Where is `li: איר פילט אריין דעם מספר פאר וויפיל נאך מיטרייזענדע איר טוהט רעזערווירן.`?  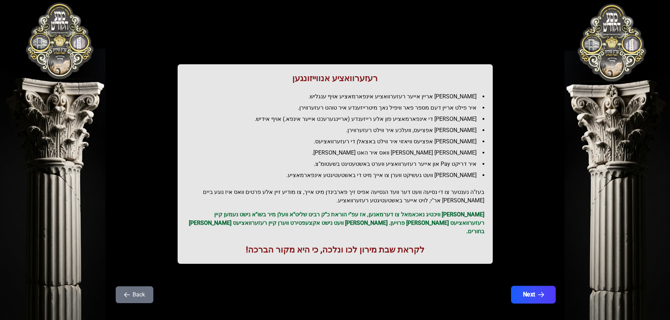
li: איר פילט אריין דעם מספר פאר וויפיל נאך מיטרייזענדע איר טוהט רעזערווירן. is located at coordinates (338, 108).